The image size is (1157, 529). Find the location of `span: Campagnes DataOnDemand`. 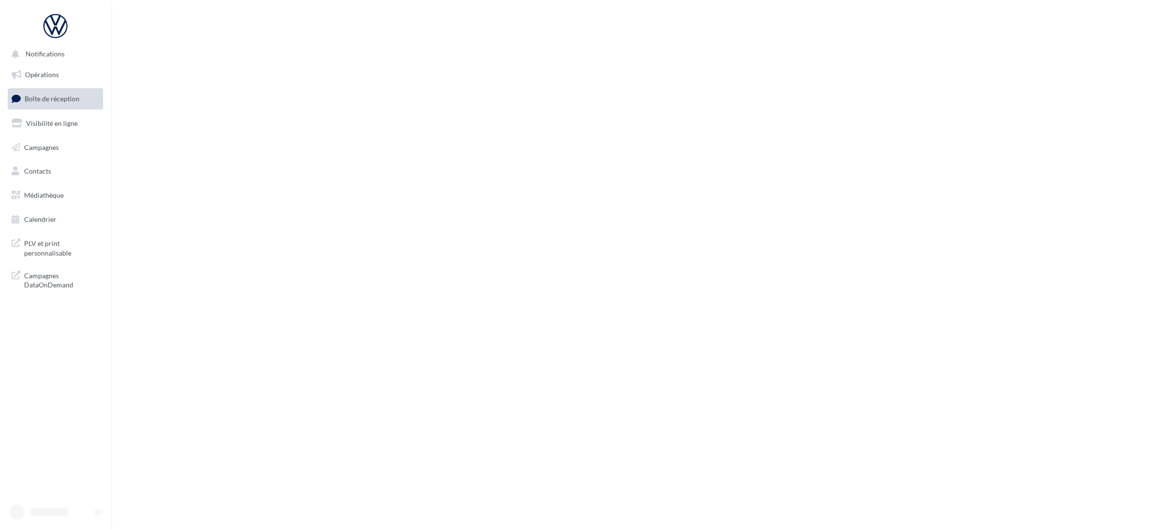

span: Campagnes DataOnDemand is located at coordinates (62, 279).